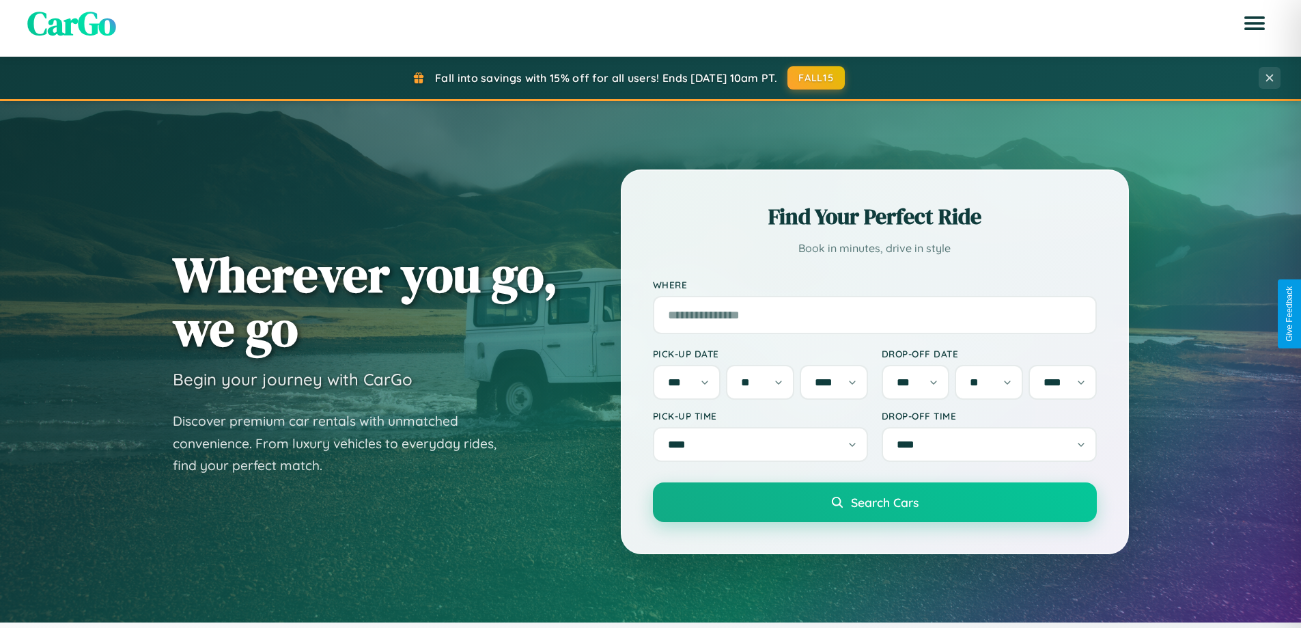  What do you see at coordinates (989, 353) in the screenshot?
I see `label: Drop-off Date` at bounding box center [989, 353].